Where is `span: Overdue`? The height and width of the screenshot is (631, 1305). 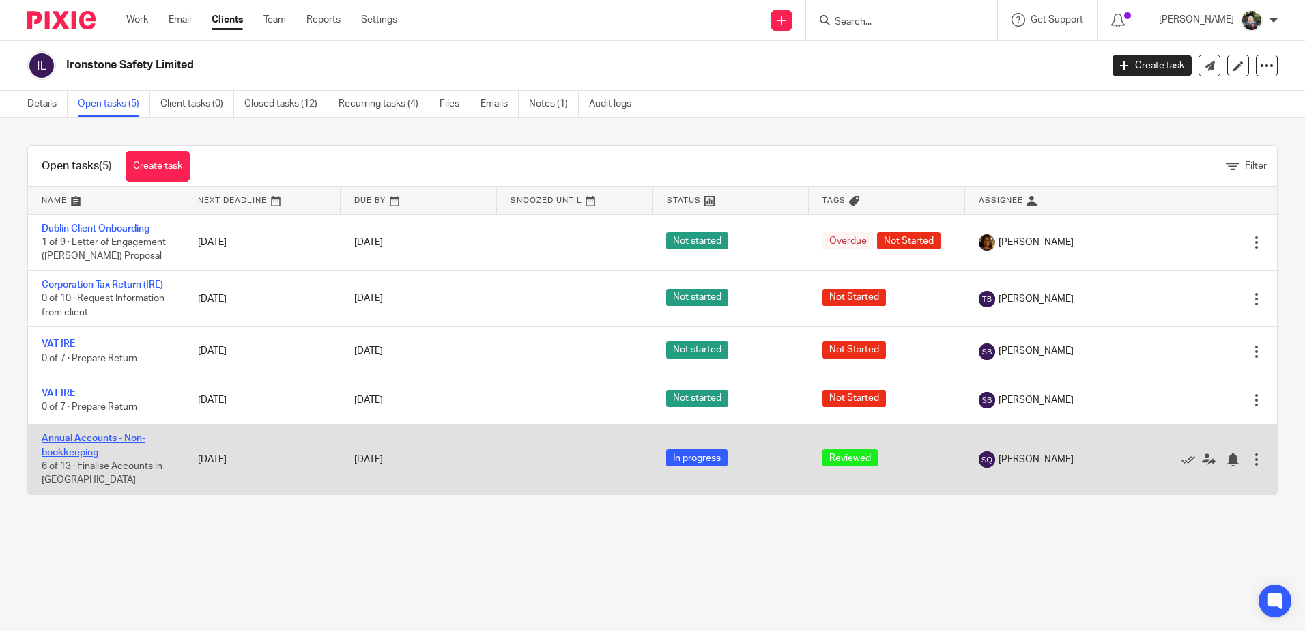
span: Overdue is located at coordinates (848, 240).